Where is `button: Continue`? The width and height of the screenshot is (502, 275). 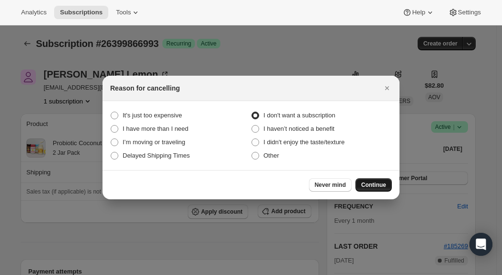 button: Continue is located at coordinates (374, 185).